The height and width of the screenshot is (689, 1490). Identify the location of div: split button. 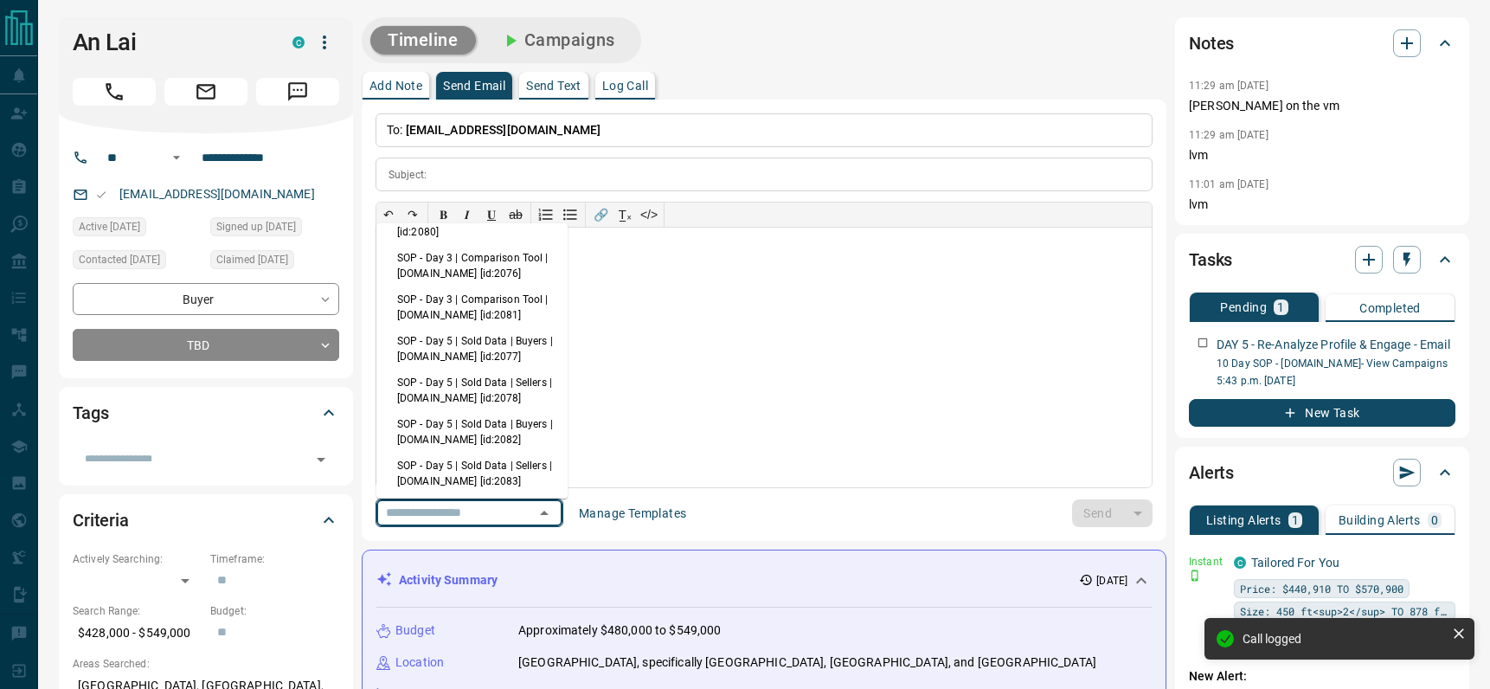
(1112, 513).